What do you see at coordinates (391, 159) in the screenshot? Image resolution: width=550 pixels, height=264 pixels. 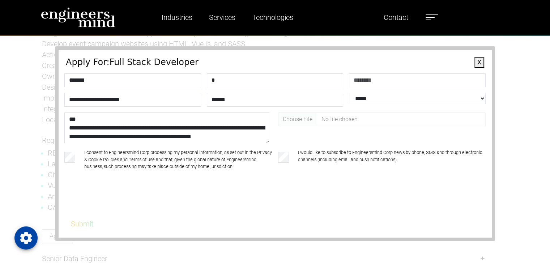 I see `label: I would like to subscribe to Engineersmind Corp news by phone, SMS and through electronic channel...` at bounding box center [391, 159].